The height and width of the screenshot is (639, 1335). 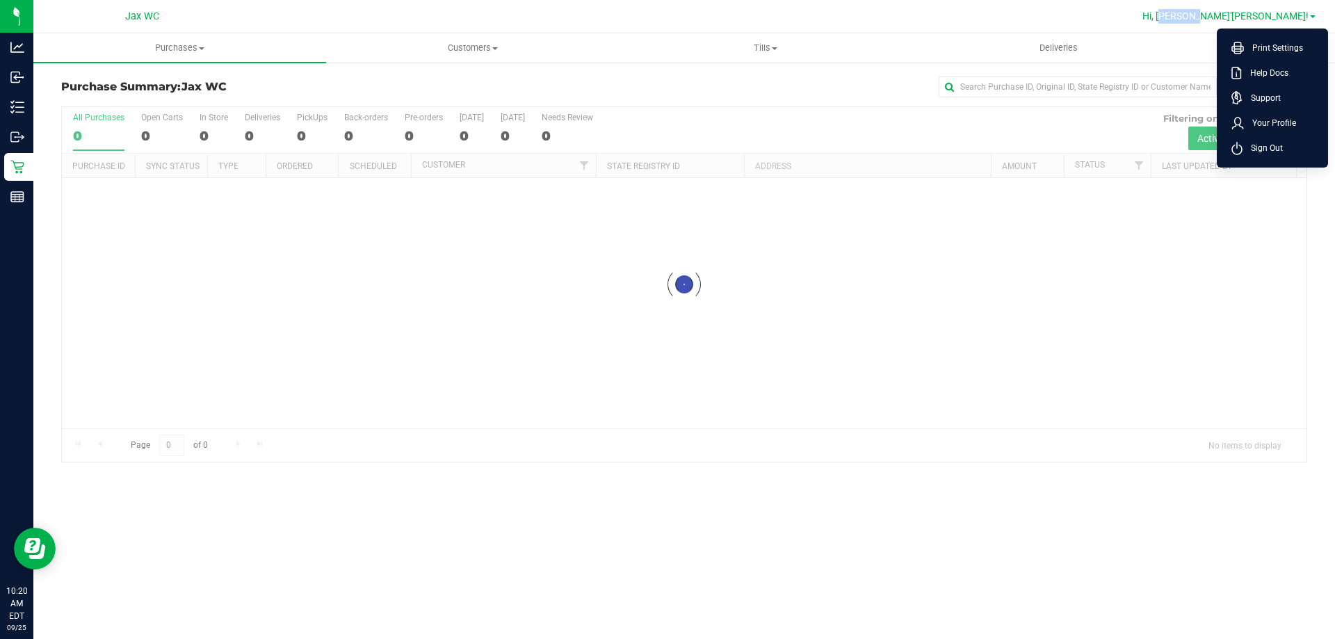 What do you see at coordinates (17, 167) in the screenshot?
I see `inline-svg: Retail` at bounding box center [17, 167].